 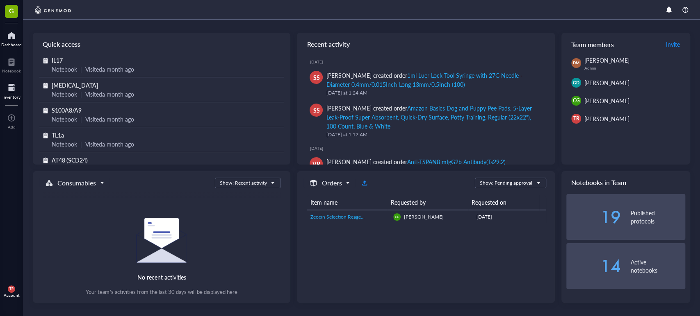 I want to click on div: Active notebooks, so click(x=657, y=266).